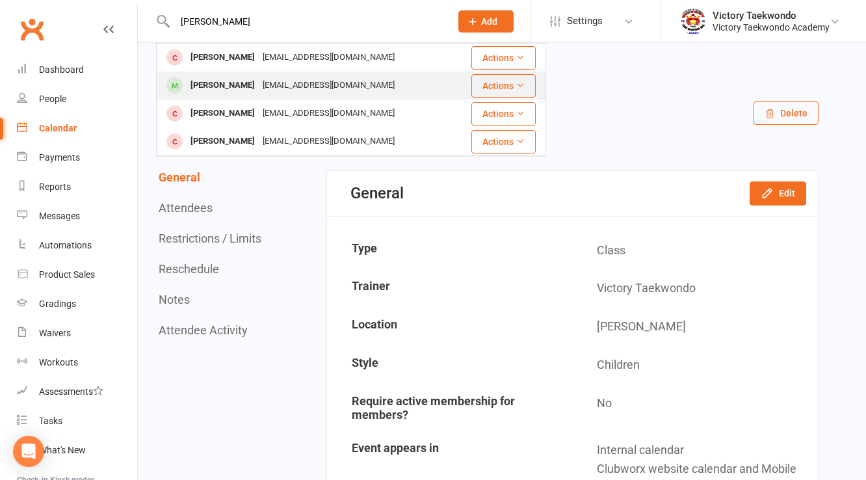 This screenshot has width=866, height=480. Describe the element at coordinates (695, 407) in the screenshot. I see `td: No` at that location.